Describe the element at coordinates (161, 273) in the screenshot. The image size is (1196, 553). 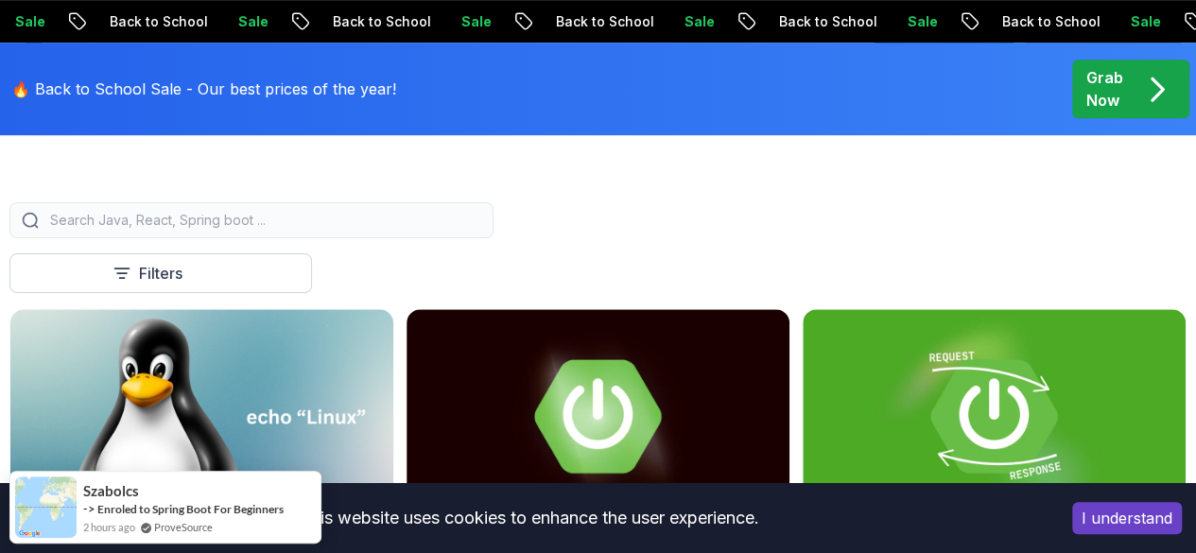
I see `p: Filters` at that location.